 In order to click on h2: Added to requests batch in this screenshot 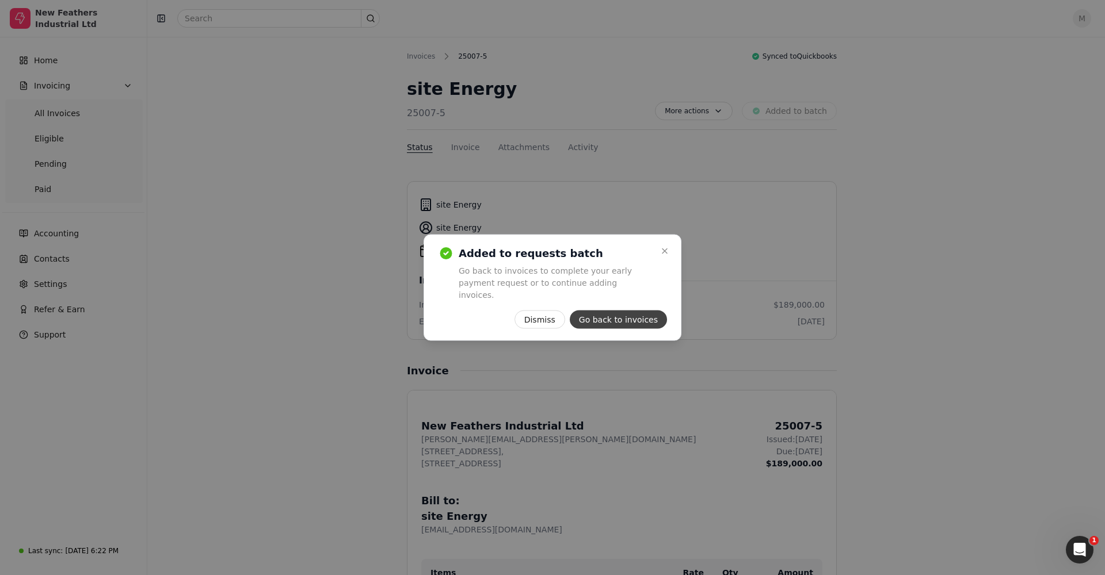, I will do `click(556, 254)`.